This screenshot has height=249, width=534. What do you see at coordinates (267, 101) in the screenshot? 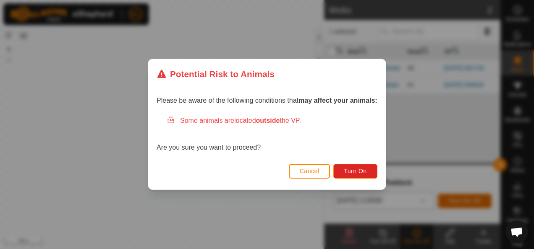
I see `span: Please be aware of the following conditions that` at bounding box center [267, 101].